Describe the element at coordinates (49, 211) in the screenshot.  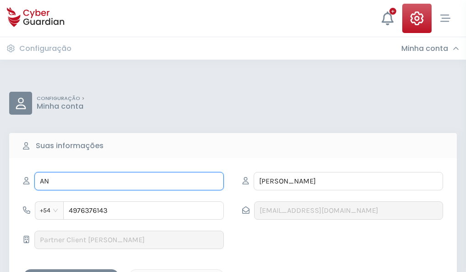
I see `span: +54` at that location.